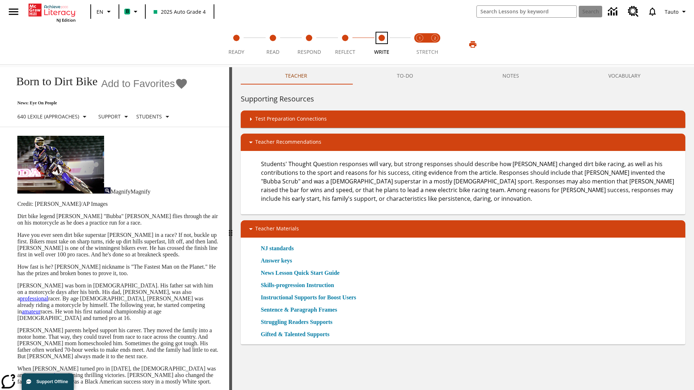 This screenshot has height=390, width=694. I want to click on p: Teacher Recommendations, so click(288, 142).